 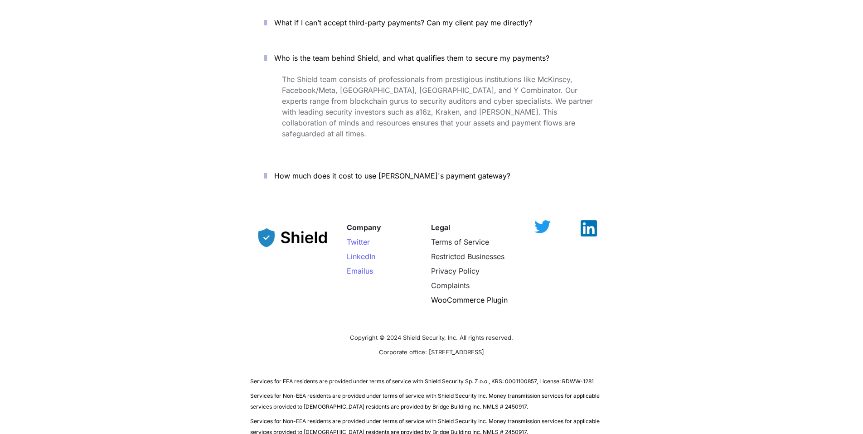 I want to click on a: Terms of Service, so click(x=460, y=242).